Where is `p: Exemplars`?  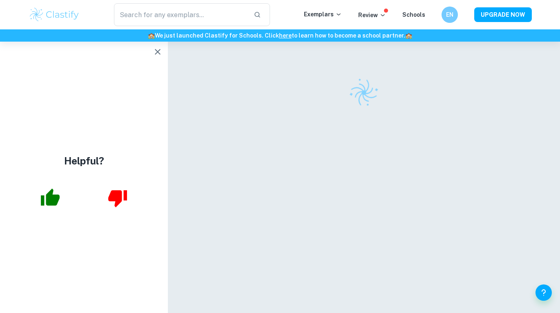
p: Exemplars is located at coordinates (323, 14).